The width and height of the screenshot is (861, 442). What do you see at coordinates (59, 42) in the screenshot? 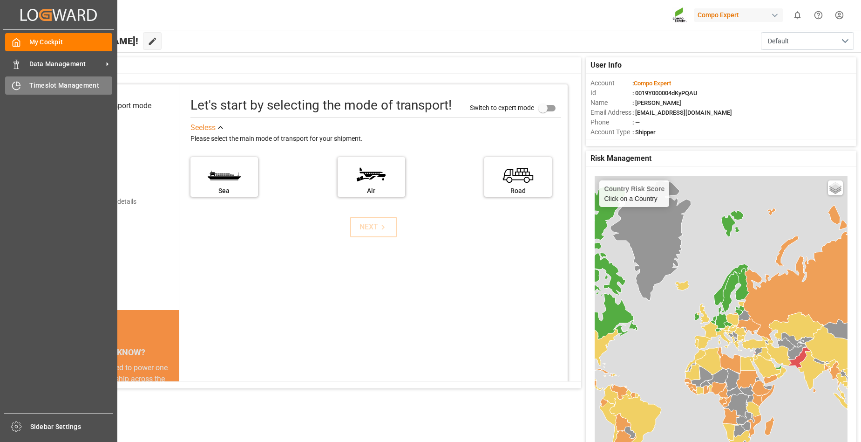
I see `a: My Cockpit` at bounding box center [59, 42].